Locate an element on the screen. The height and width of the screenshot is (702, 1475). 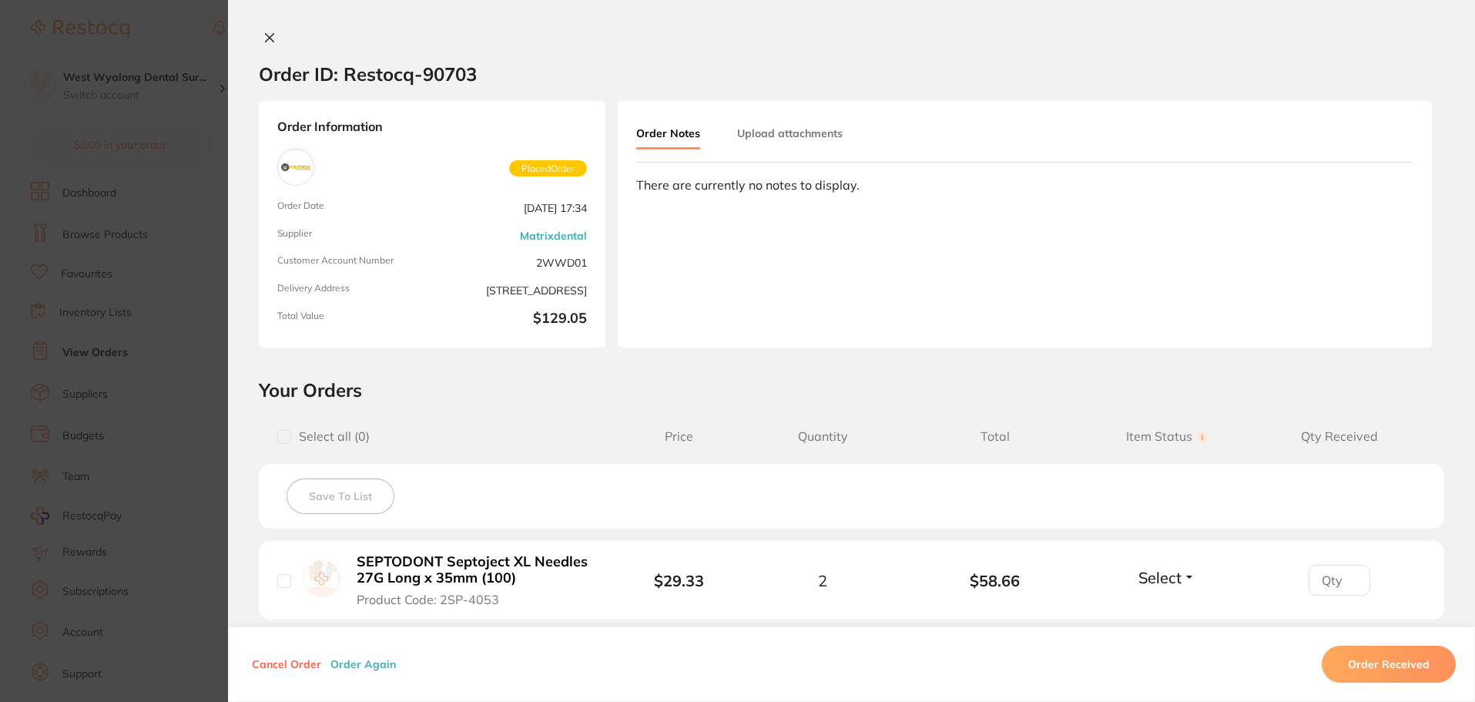
button: Save To List is located at coordinates (340, 496).